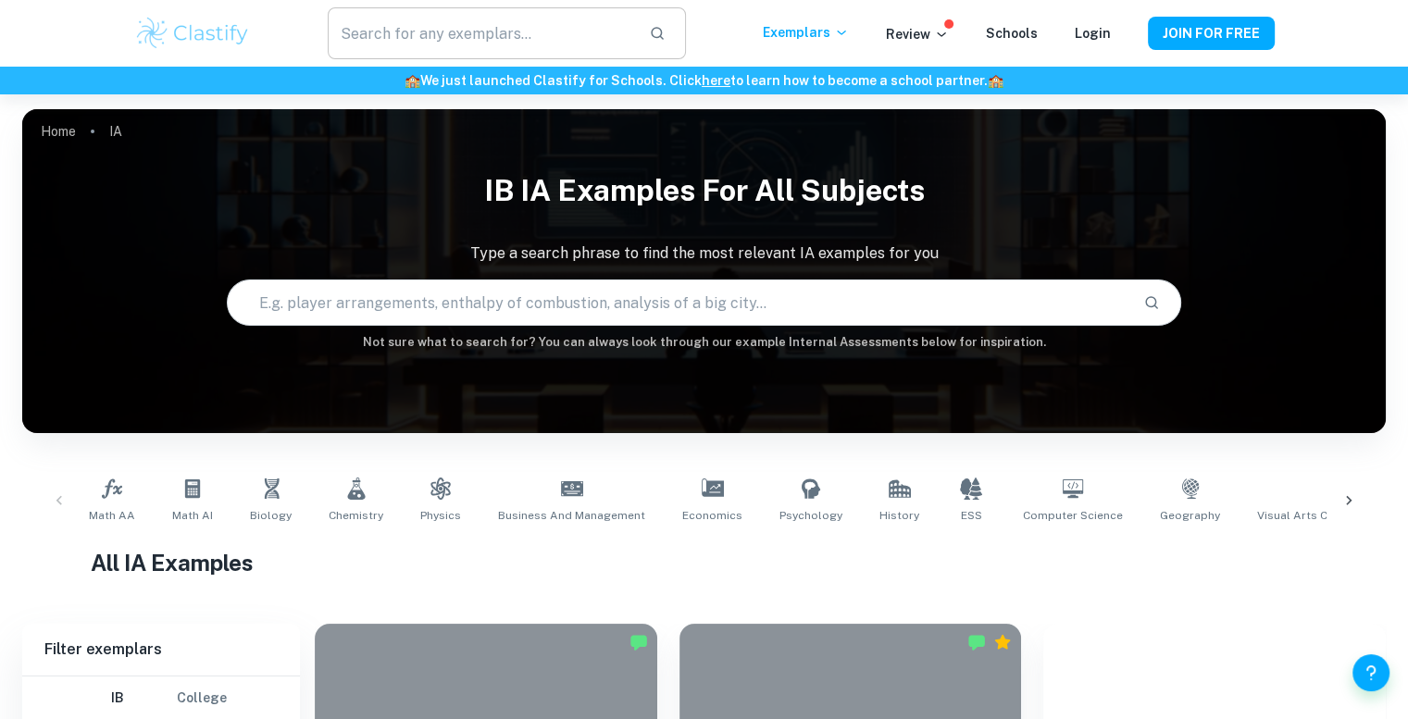 The width and height of the screenshot is (1408, 719). I want to click on h6: Not sure what to search for? You can always look through our example Internal Assessments below f..., so click(704, 343).